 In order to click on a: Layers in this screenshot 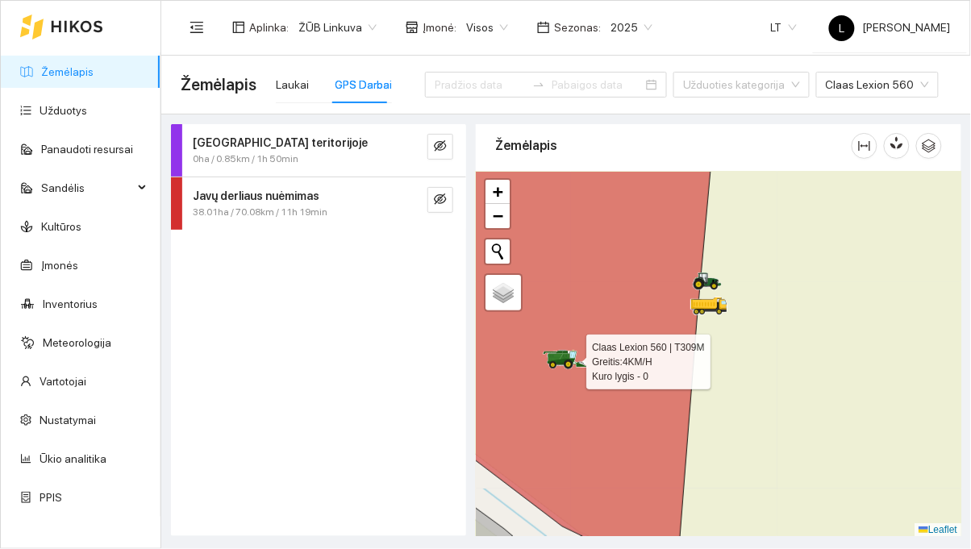, I will do `click(503, 293)`.